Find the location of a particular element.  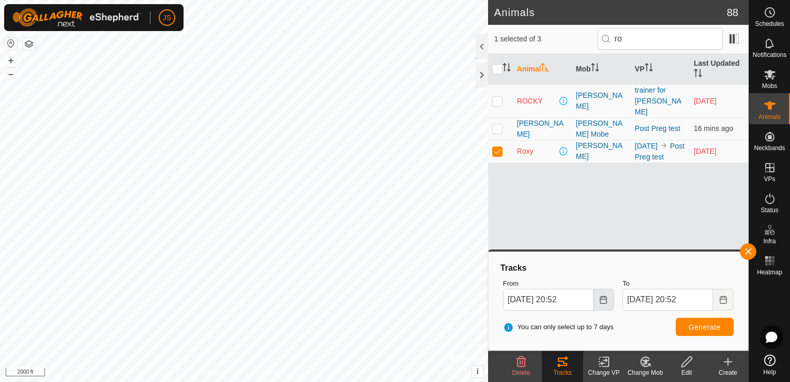

div: Change VP is located at coordinates (604, 372).